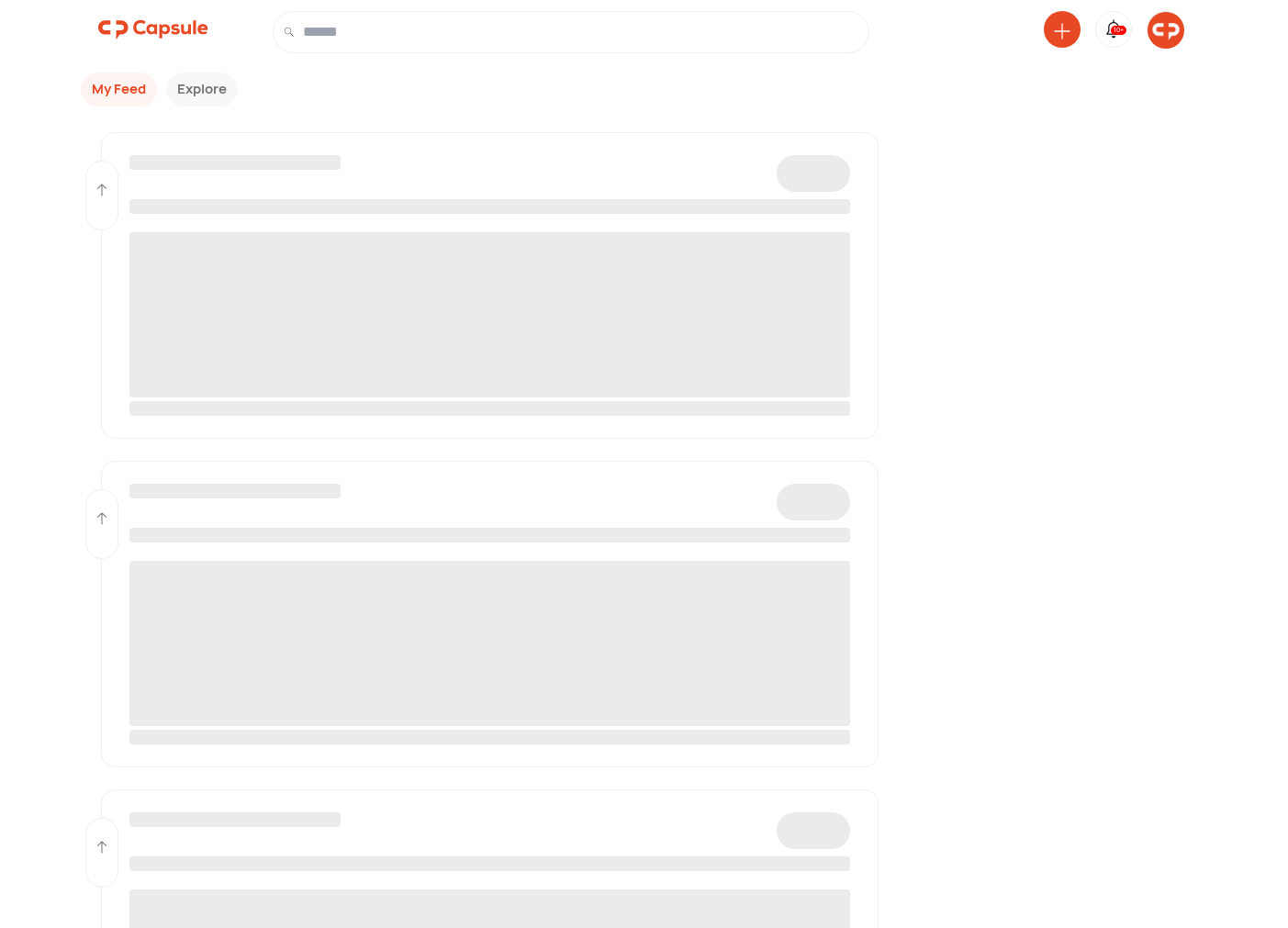  I want to click on img: resizeImage, so click(1165, 30).